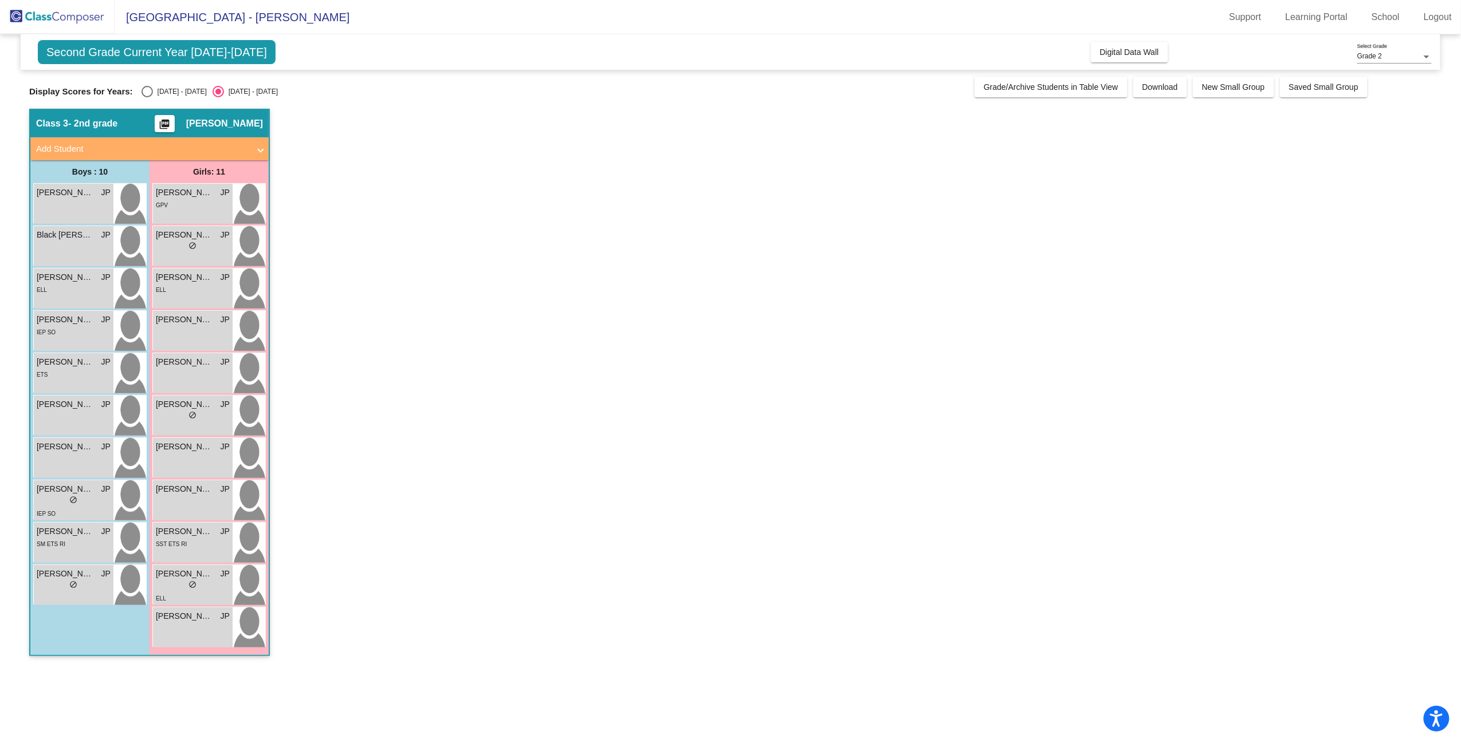 The width and height of the screenshot is (1461, 743). Describe the element at coordinates (1245, 17) in the screenshot. I see `a: Support` at that location.